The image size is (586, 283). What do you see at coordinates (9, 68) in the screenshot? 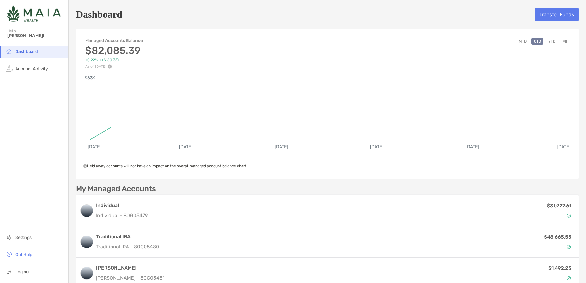
I see `img: activity icon` at bounding box center [9, 68].